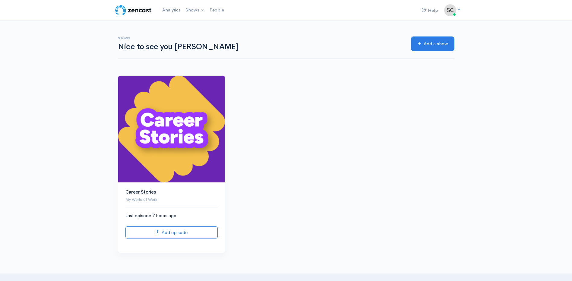 This screenshot has height=281, width=572. Describe the element at coordinates (430, 10) in the screenshot. I see `a: Help` at that location.